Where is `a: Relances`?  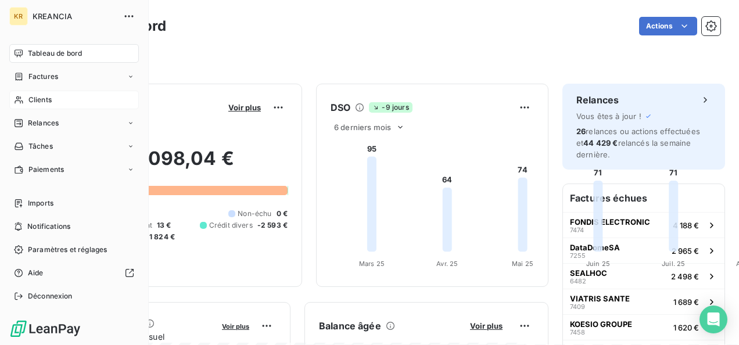 a: Relances is located at coordinates (74, 123).